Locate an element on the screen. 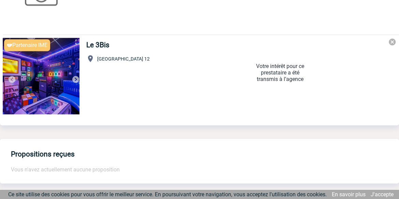 The width and height of the screenshot is (399, 199). a: En savoir plus is located at coordinates (348, 195).